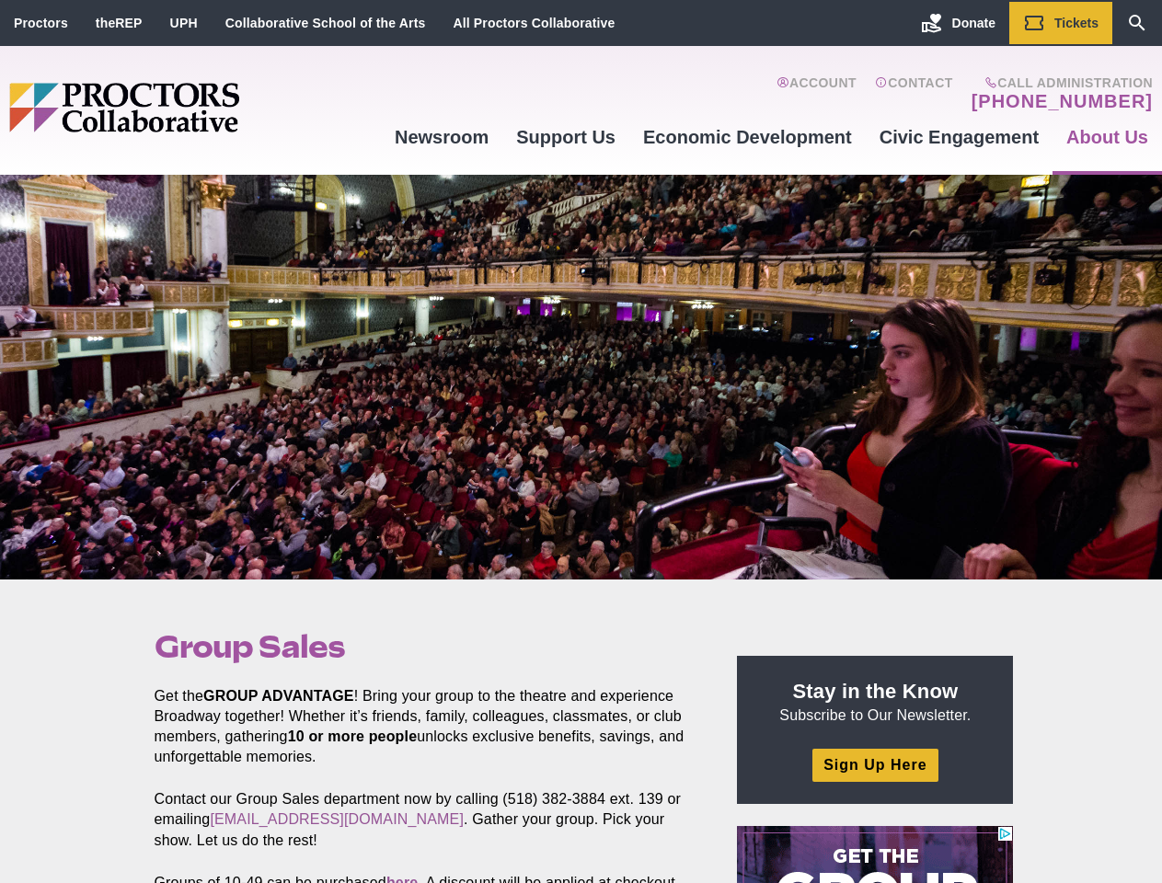  I want to click on a: Contact, so click(913, 94).